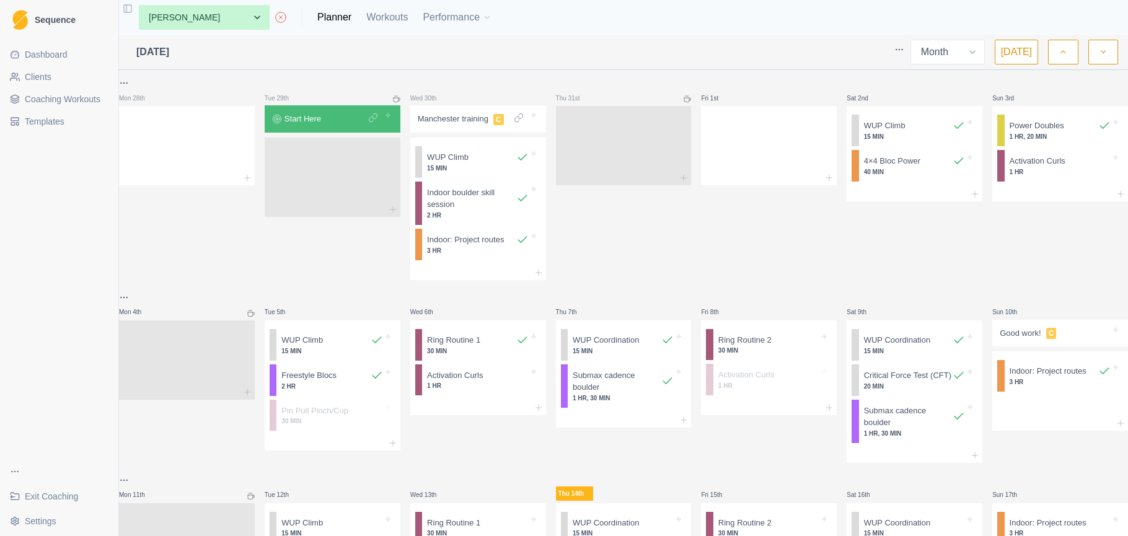  Describe the element at coordinates (59, 121) in the screenshot. I see `a: Templates` at that location.